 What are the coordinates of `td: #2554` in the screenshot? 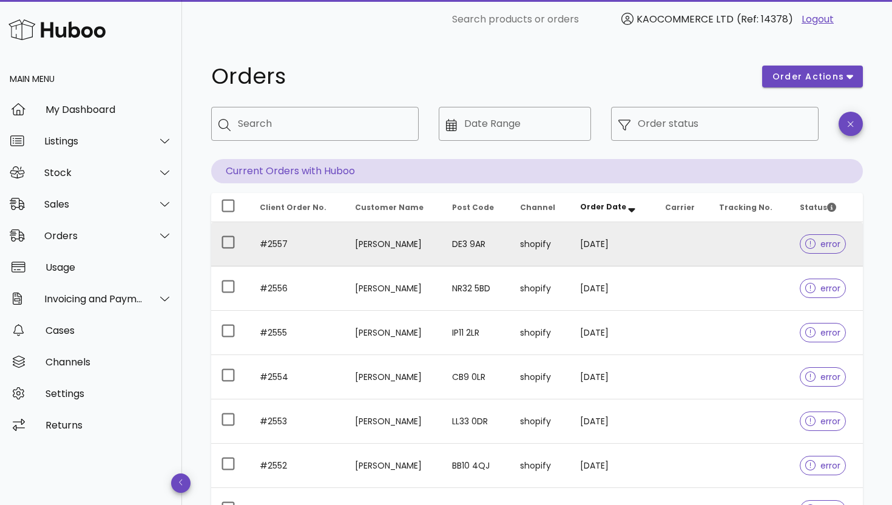 It's located at (297, 377).